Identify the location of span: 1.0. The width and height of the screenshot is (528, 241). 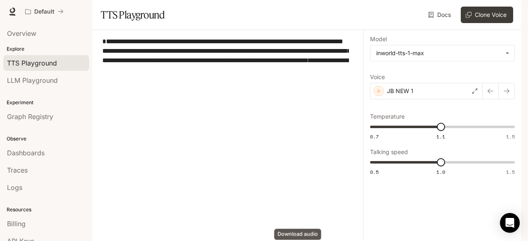
(440, 172).